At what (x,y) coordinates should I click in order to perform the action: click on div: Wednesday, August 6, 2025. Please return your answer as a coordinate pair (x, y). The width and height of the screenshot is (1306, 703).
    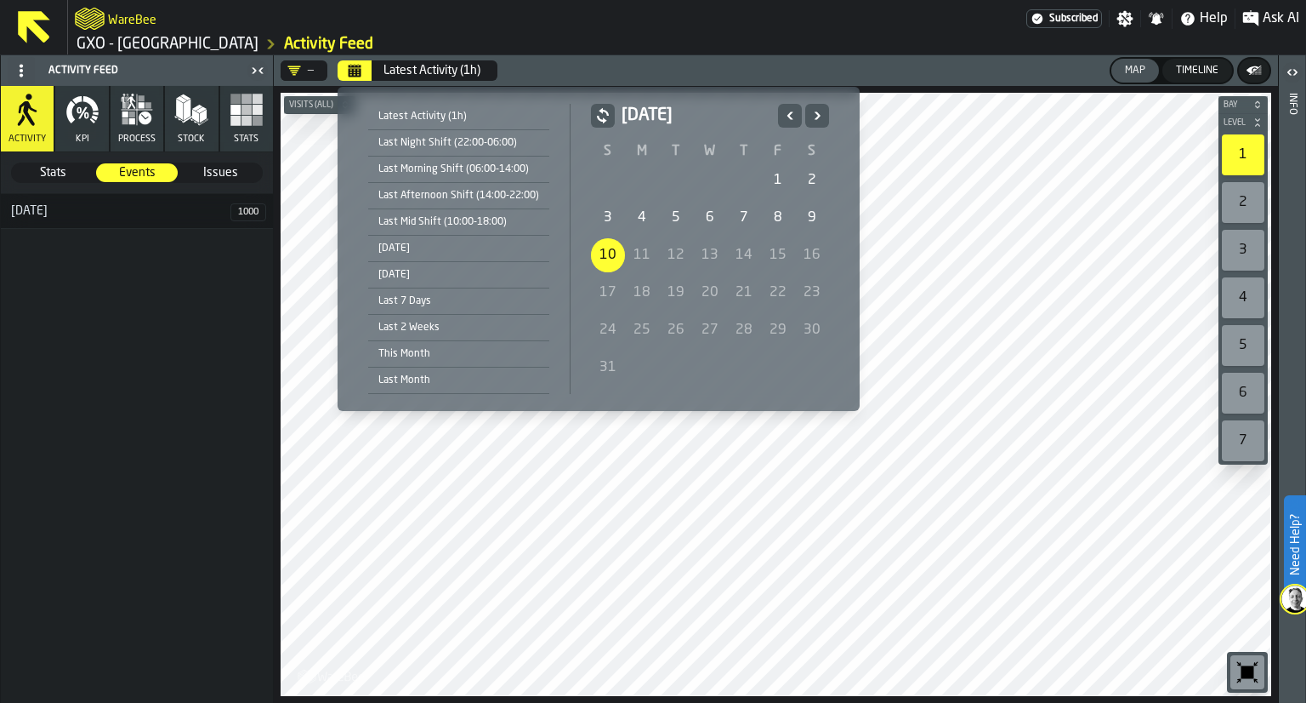
    Looking at the image, I should click on (710, 218).